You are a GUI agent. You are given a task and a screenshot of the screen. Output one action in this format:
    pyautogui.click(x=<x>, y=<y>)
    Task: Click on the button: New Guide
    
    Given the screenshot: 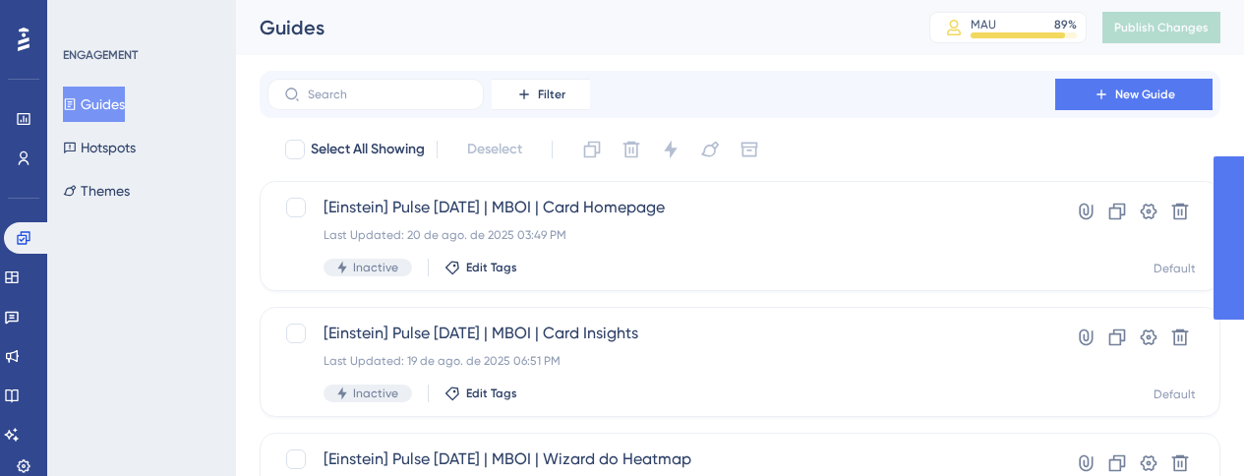 What is the action you would take?
    pyautogui.click(x=1134, y=94)
    